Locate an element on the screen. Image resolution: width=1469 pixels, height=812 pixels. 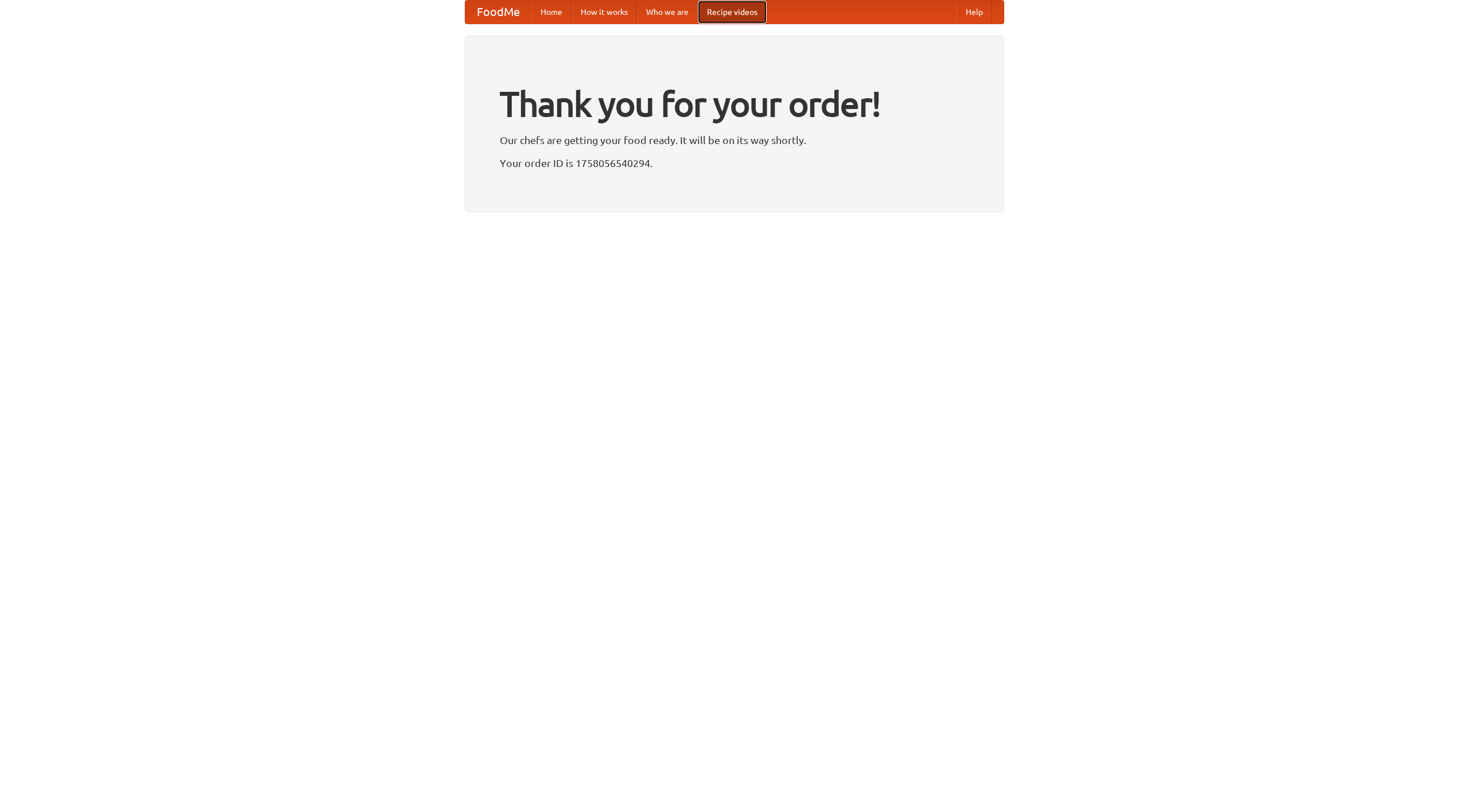
a: Recipe videos is located at coordinates (733, 12).